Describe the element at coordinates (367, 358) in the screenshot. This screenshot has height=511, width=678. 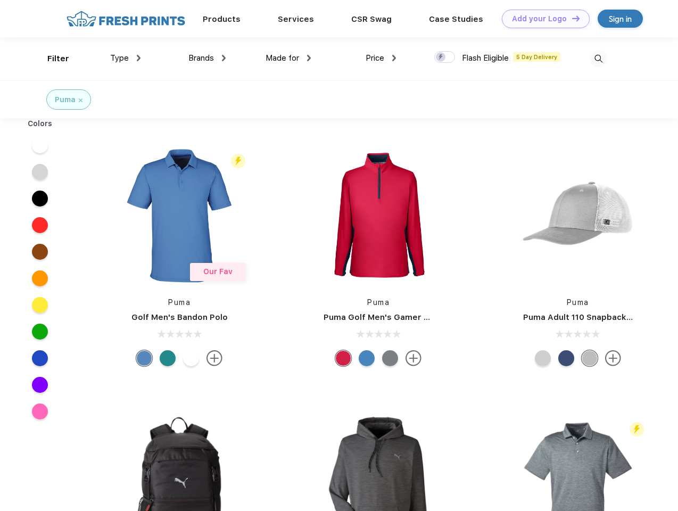
I see `div: Bright Cobalt` at that location.